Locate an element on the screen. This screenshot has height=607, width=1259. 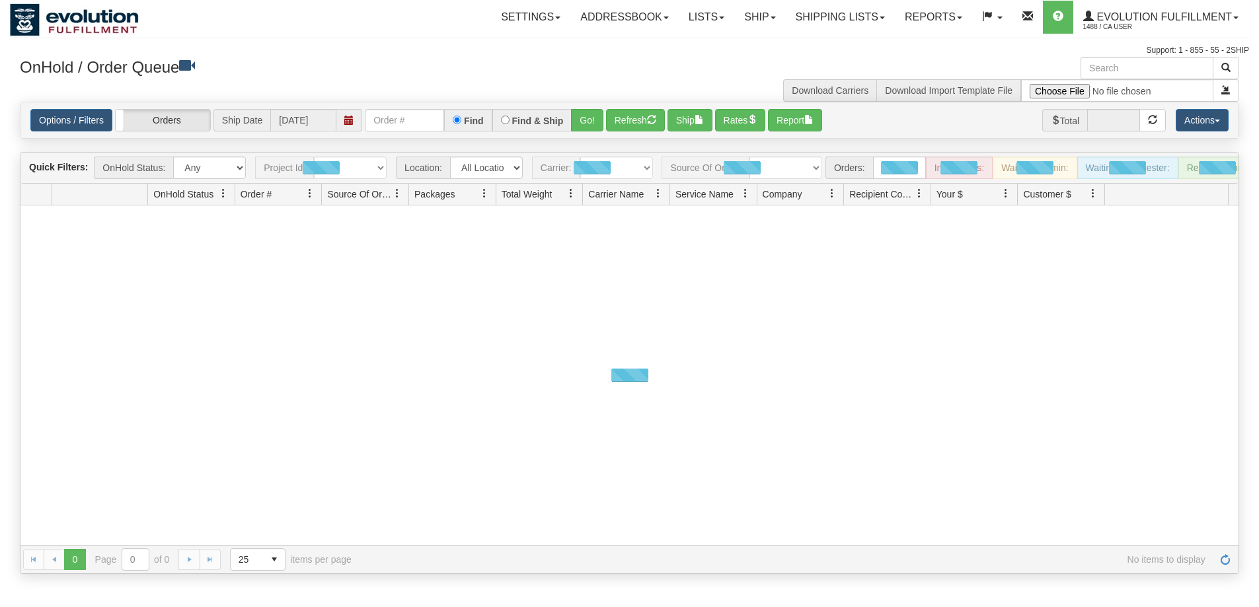
button: Go! is located at coordinates (587, 120).